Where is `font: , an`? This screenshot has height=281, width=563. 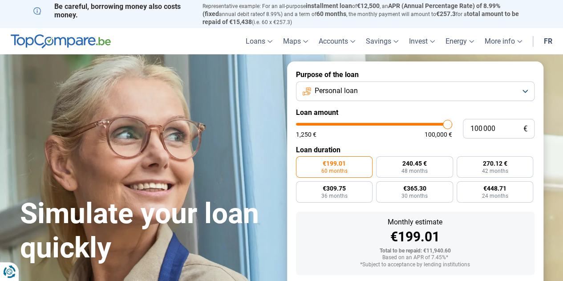 font: , an is located at coordinates (384, 6).